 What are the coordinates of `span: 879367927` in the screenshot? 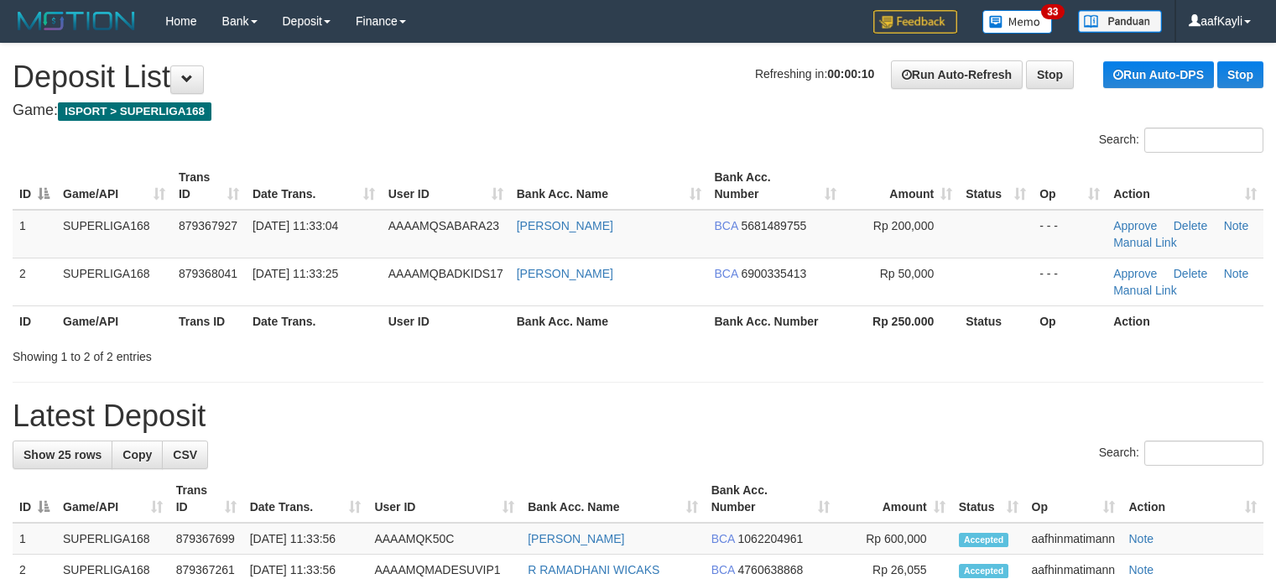 It's located at (208, 226).